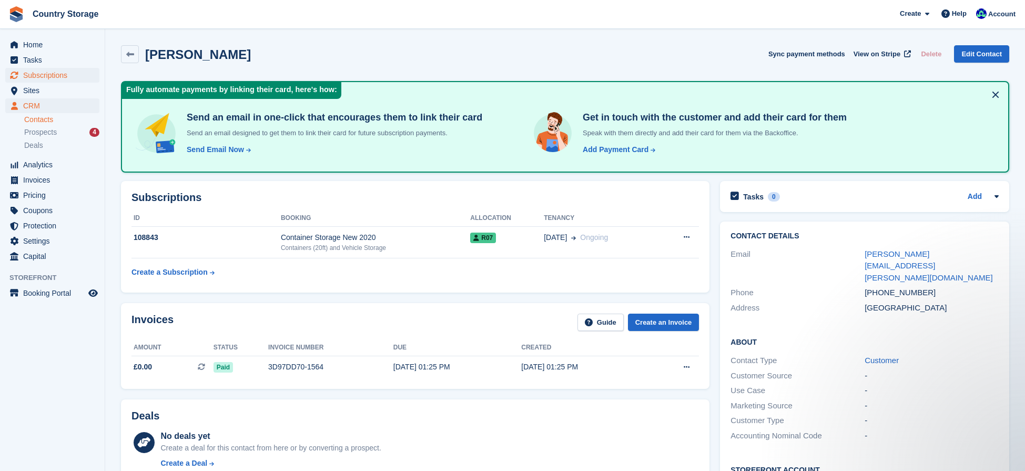  I want to click on span: Create, so click(911, 14).